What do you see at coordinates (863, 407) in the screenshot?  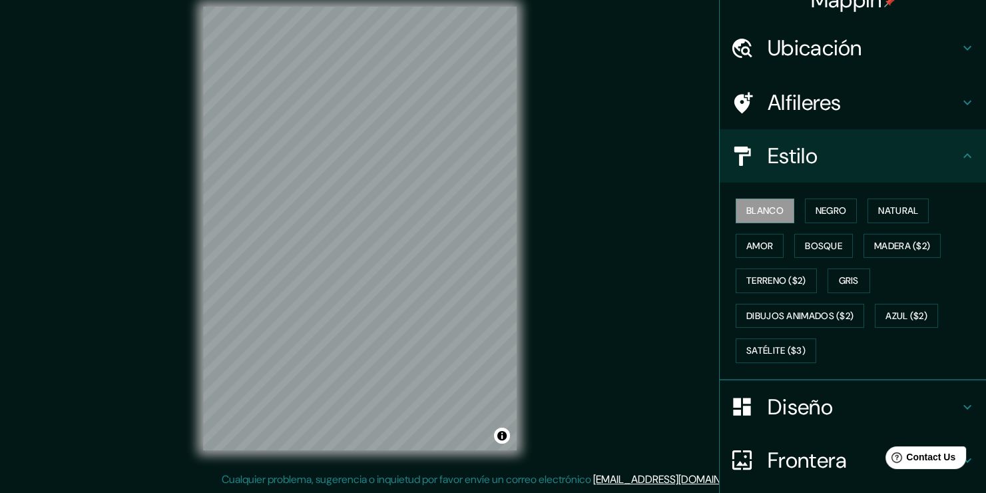 I see `h4: Diseño` at bounding box center [863, 407].